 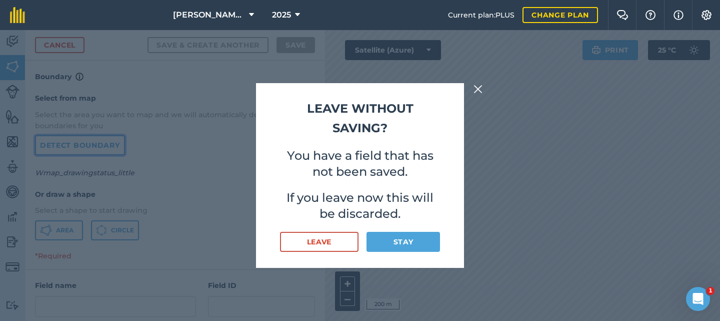 What do you see at coordinates (478, 89) in the screenshot?
I see `img: svg+xml;base64,PHN2ZyB4bWxucz0iaHR0cDovL3d3dy53My5vcmcvMjAwMC9zdmciIHdpZHRoPSIyMiIgaGVpZ2h0PSIzMC...` at bounding box center [478, 89].